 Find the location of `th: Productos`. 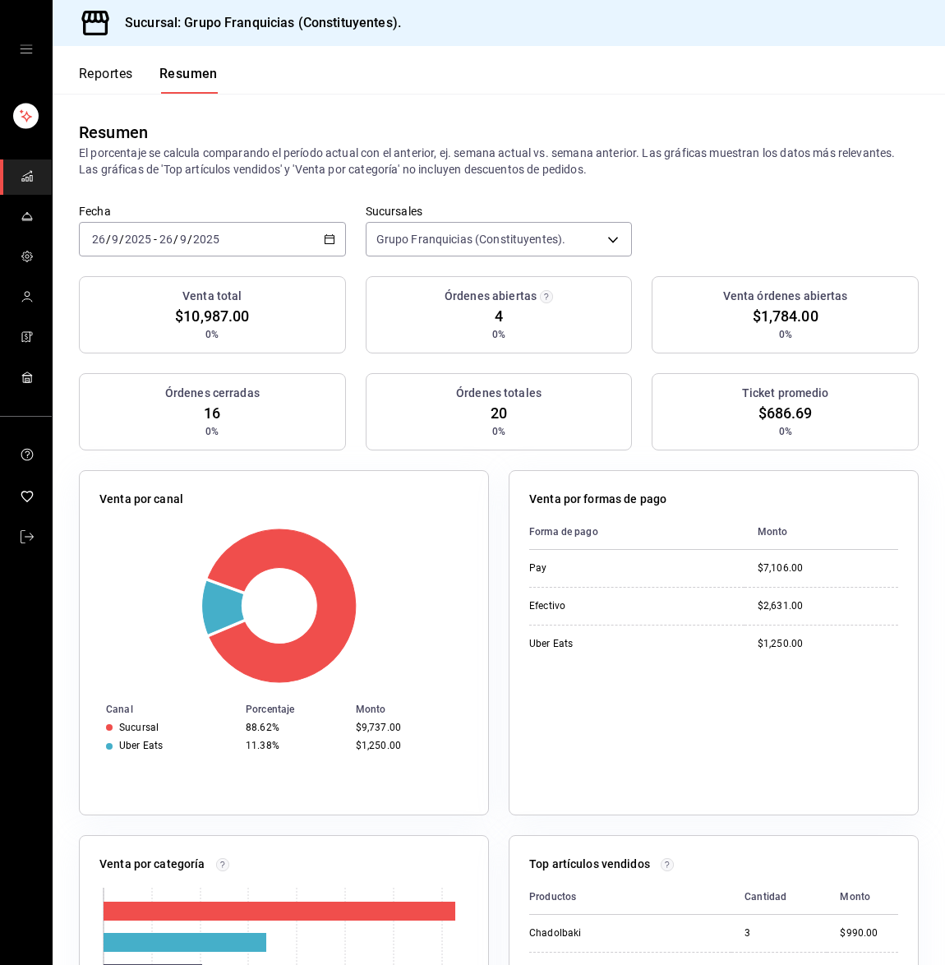

th: Productos is located at coordinates (630, 896).